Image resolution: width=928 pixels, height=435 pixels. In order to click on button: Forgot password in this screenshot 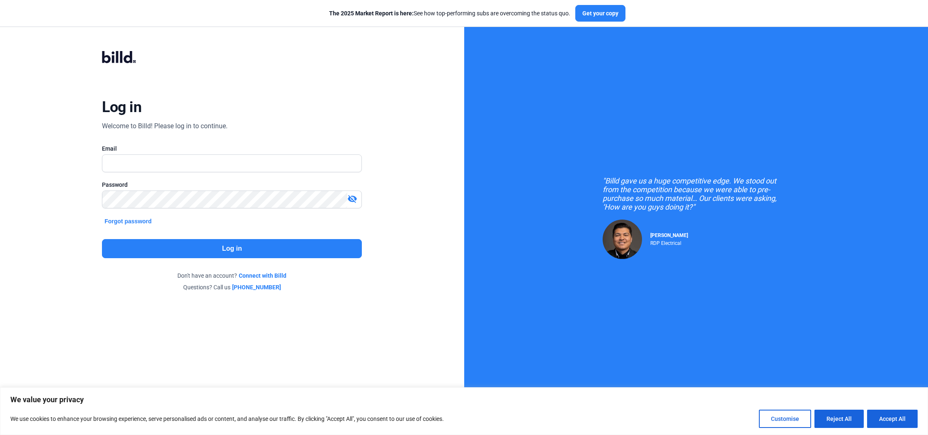, I will do `click(128, 221)`.